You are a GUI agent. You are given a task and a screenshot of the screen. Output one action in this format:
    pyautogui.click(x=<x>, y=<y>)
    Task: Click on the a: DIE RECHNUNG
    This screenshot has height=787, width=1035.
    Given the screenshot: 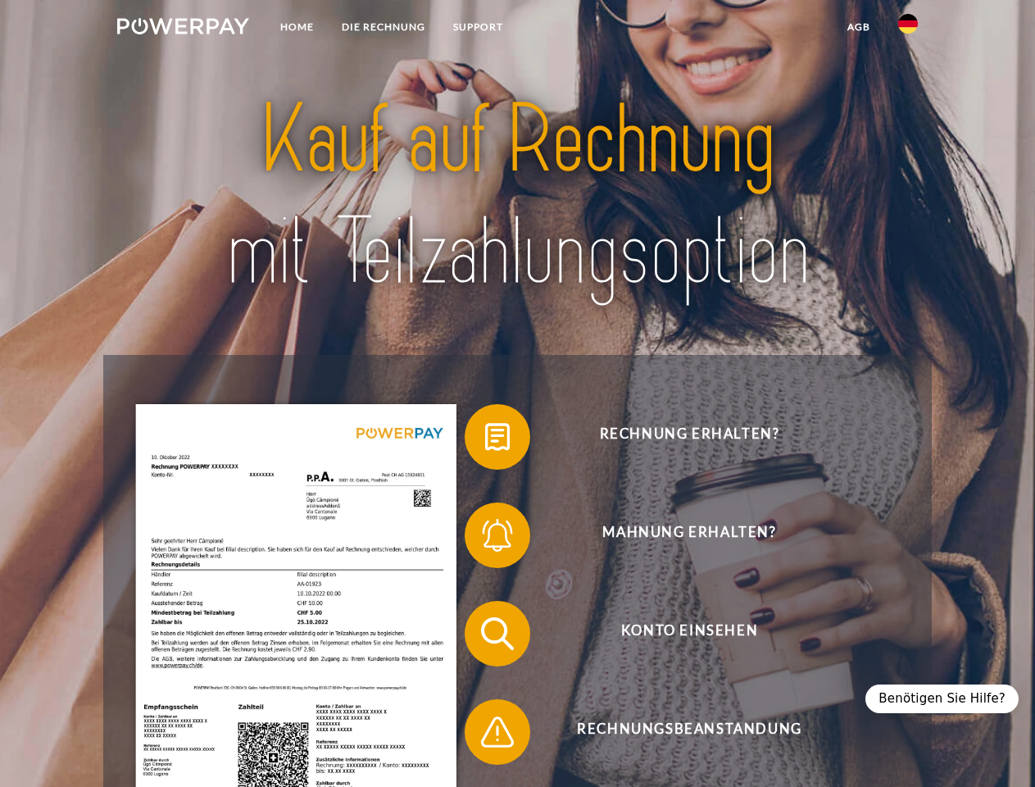 What is the action you would take?
    pyautogui.click(x=384, y=27)
    